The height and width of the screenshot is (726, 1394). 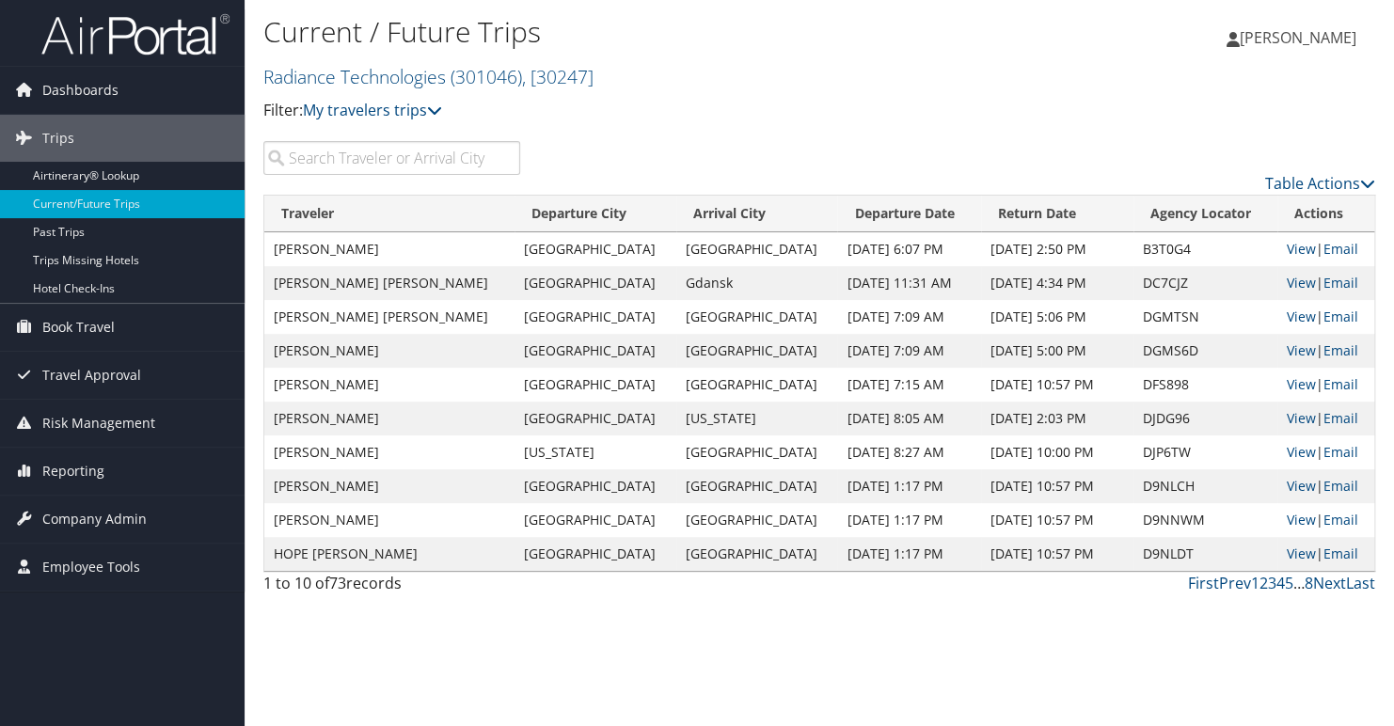 I want to click on span: Company Admin, so click(x=94, y=519).